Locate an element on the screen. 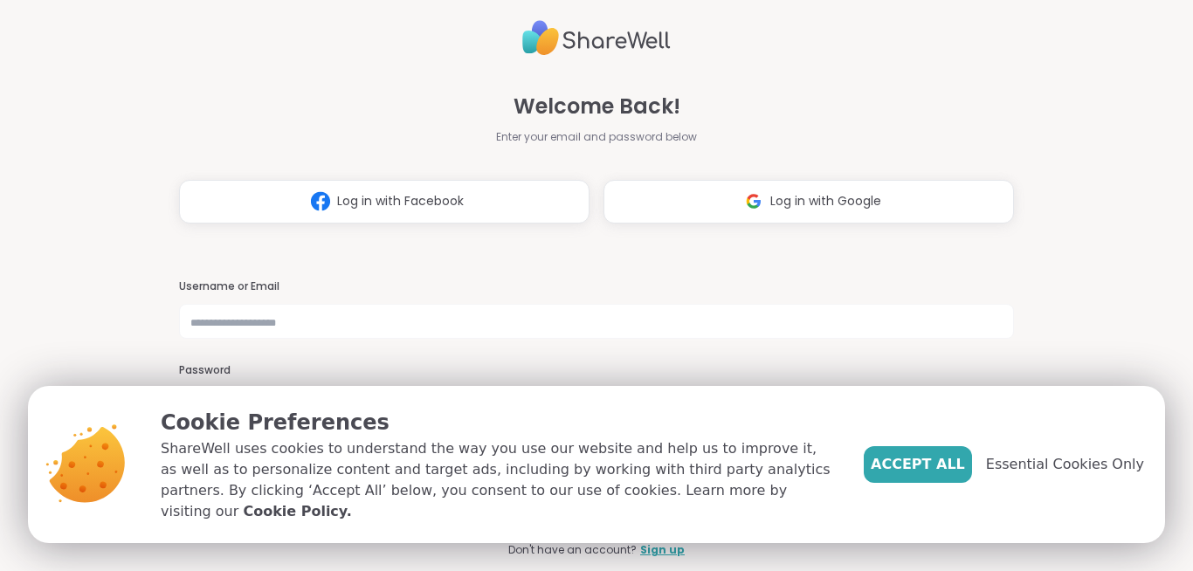 The width and height of the screenshot is (1193, 571). span: Accept All is located at coordinates (918, 465).